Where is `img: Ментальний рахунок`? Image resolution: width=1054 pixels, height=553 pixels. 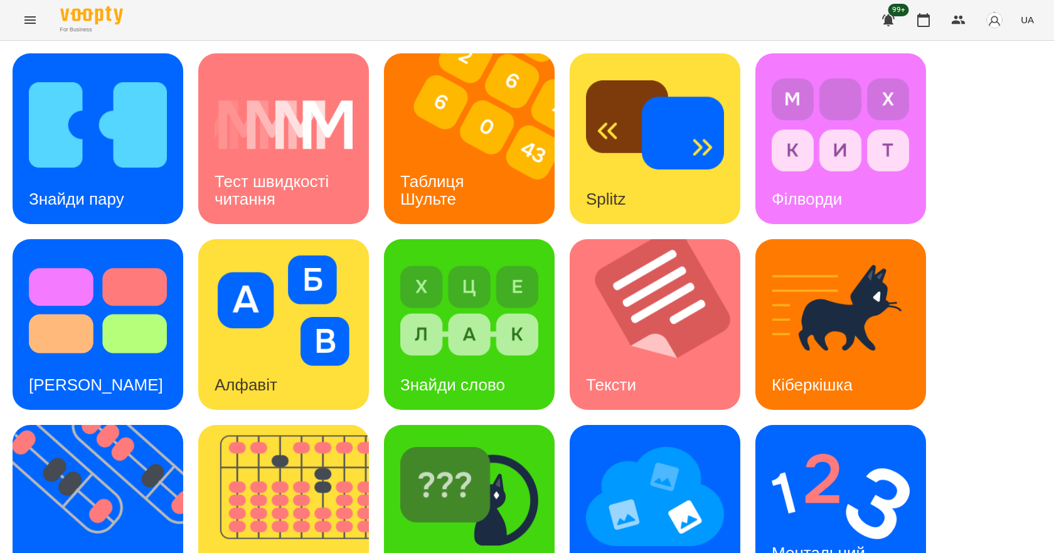 img: Ментальний рахунок is located at coordinates (841, 496).